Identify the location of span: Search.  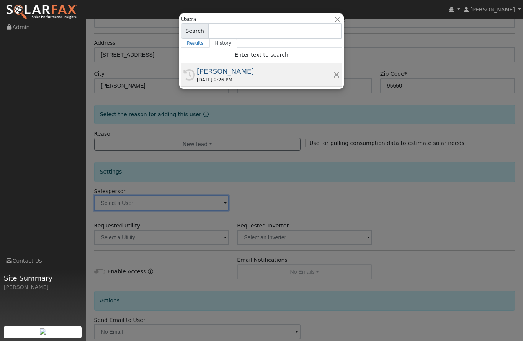
(194, 31).